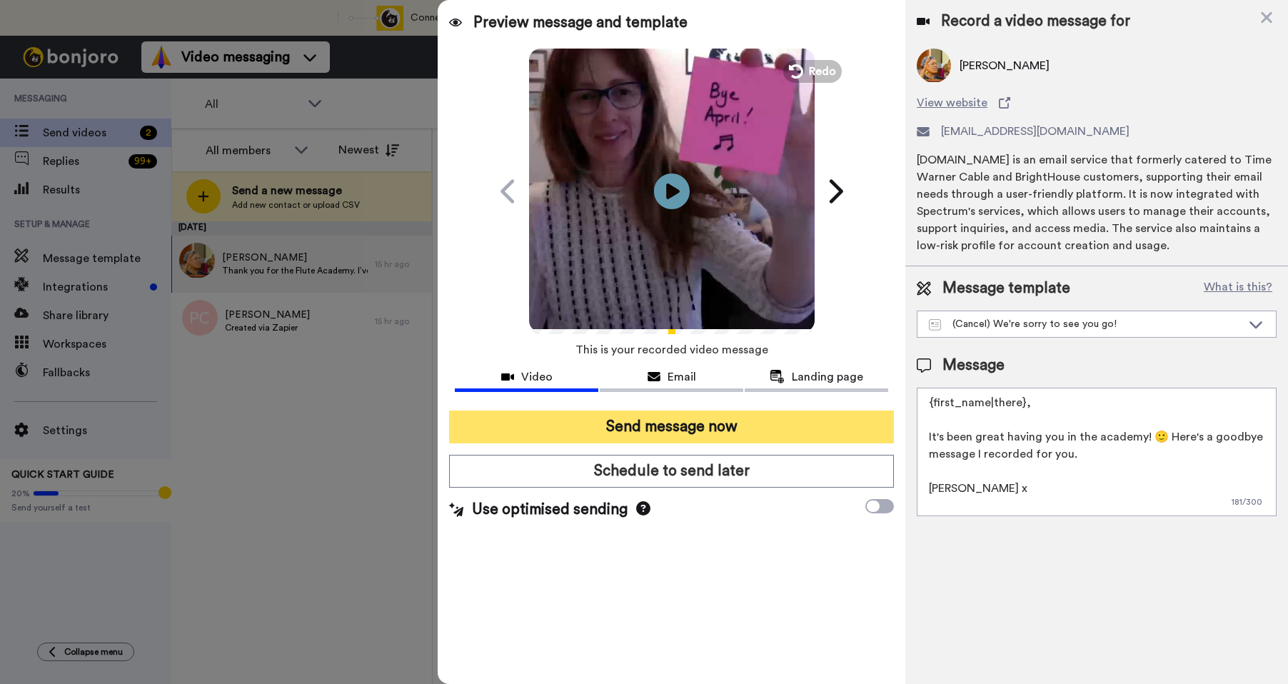 The image size is (1288, 684). I want to click on span: Message, so click(973, 366).